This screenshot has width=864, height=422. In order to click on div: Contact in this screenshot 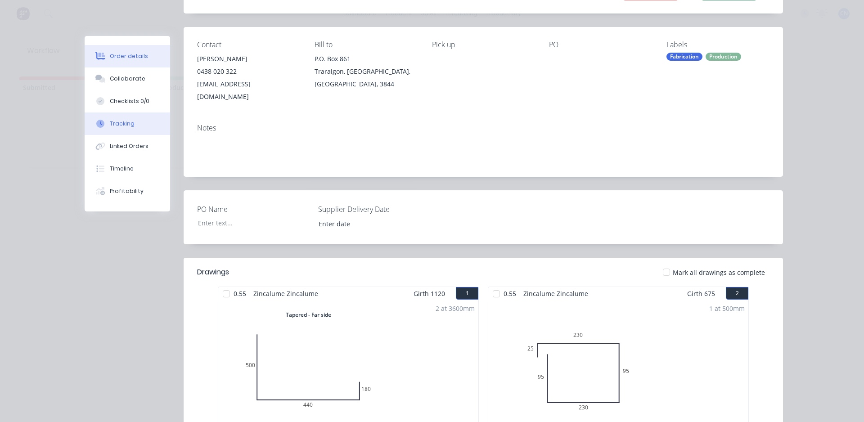, I will do `click(248, 45)`.